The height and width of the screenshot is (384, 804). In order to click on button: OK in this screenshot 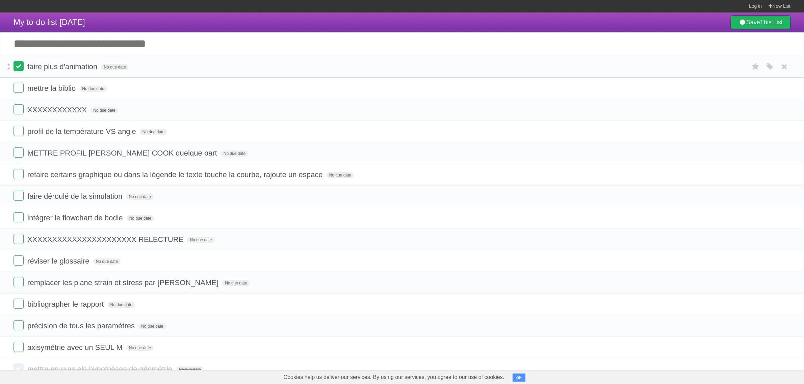, I will do `click(519, 378)`.